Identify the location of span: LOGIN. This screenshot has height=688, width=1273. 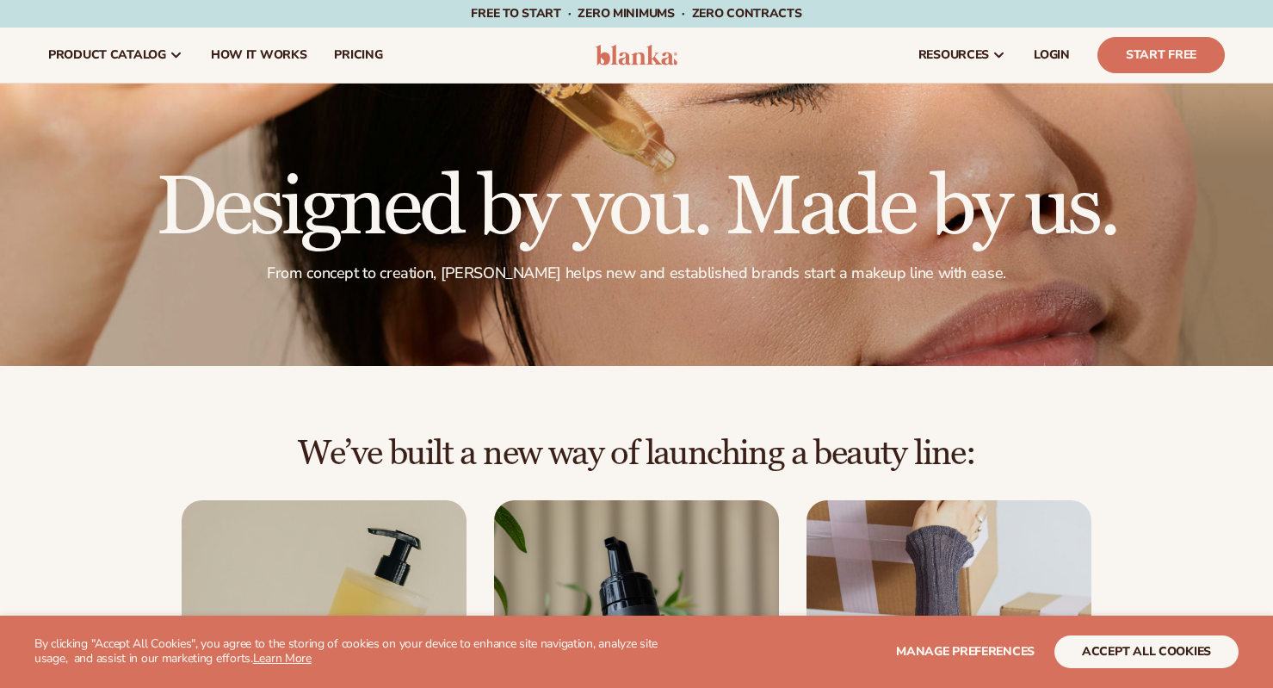
(1052, 55).